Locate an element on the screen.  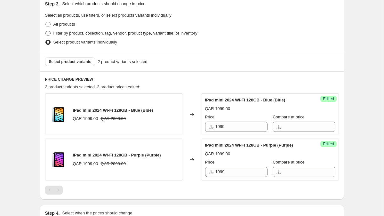
img: iPad-mini-2024-Wi_Fi-256GB-_-Blue_2544f7dd-2f7a-42e8-9f16-51af45d88665_80x.jpg is located at coordinates (58, 115).